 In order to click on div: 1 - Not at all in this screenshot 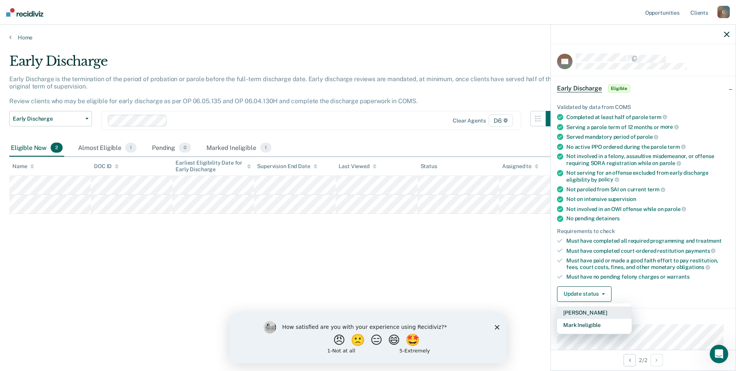, I will do `click(89, 37)`.